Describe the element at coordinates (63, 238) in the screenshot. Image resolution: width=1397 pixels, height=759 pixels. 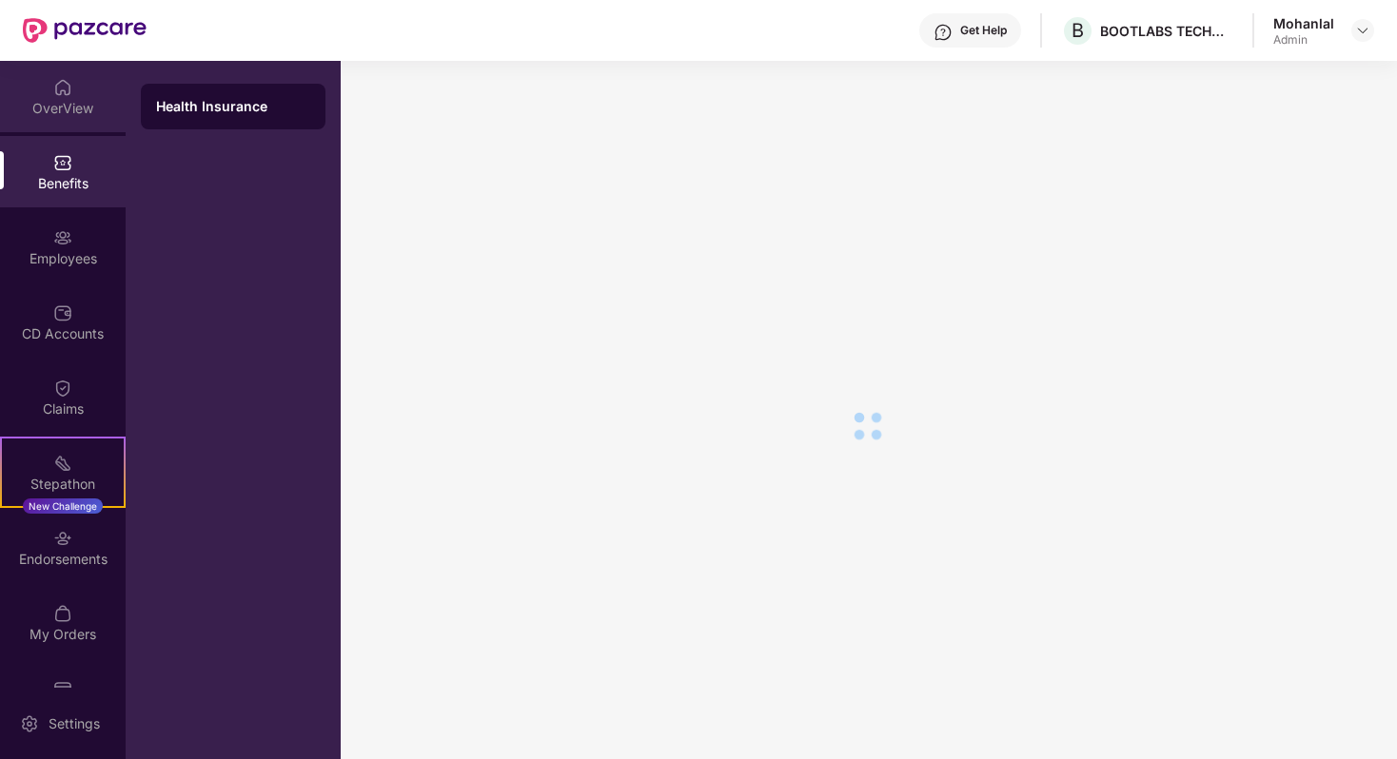
I see `img: svg+xml;base64,PHN2ZyBpZD0iRW1wbG95ZWVzIiB4bWxucz0iaHR0cDovL3d3dy53My5vcmcvMjAwMC9zdmciIHdpZHRoPS...` at that location.